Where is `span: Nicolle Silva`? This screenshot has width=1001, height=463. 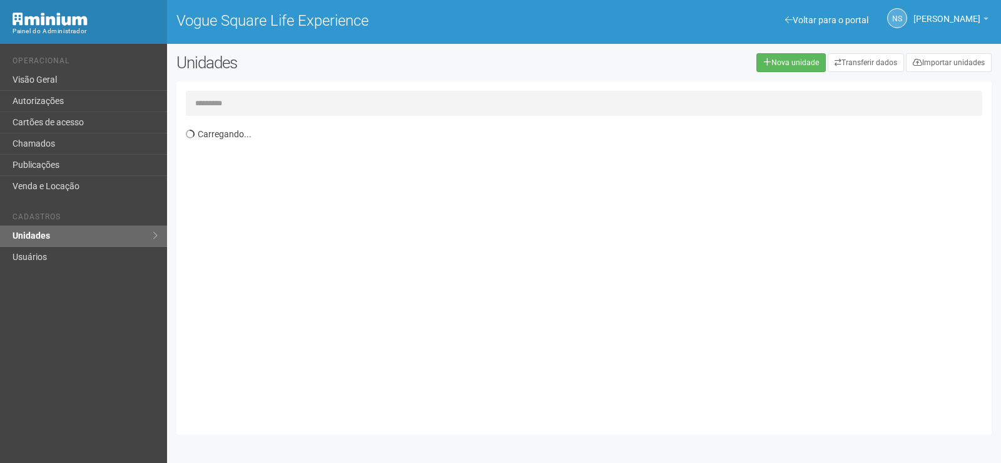
span: Nicolle Silva is located at coordinates (947, 13).